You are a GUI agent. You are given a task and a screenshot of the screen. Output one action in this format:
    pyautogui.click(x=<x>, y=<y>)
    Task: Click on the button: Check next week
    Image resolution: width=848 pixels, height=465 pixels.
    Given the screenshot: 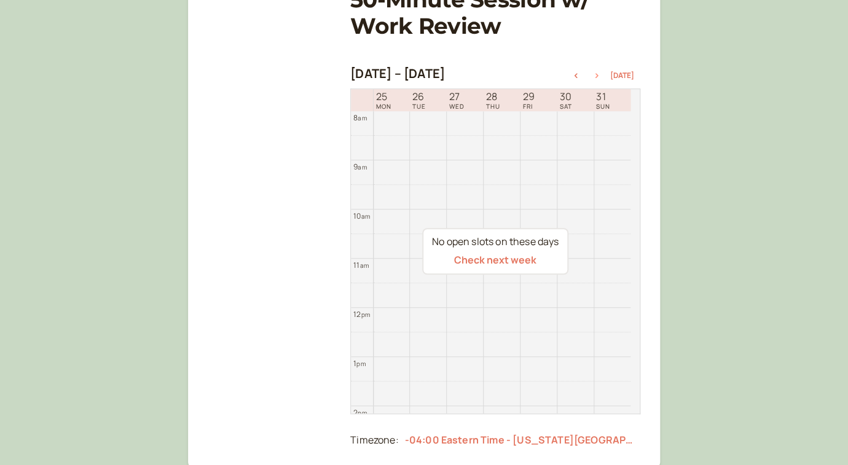 What is the action you would take?
    pyautogui.click(x=495, y=260)
    